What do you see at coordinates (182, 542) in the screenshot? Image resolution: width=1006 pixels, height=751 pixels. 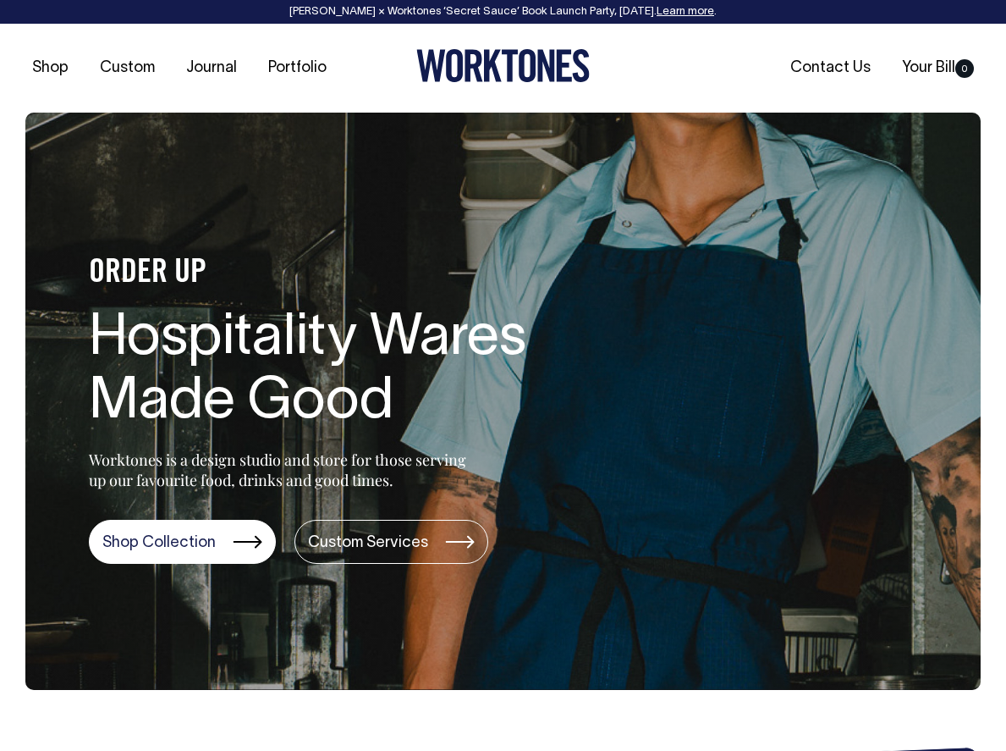 I see `a: Shop Collection` at bounding box center [182, 542].